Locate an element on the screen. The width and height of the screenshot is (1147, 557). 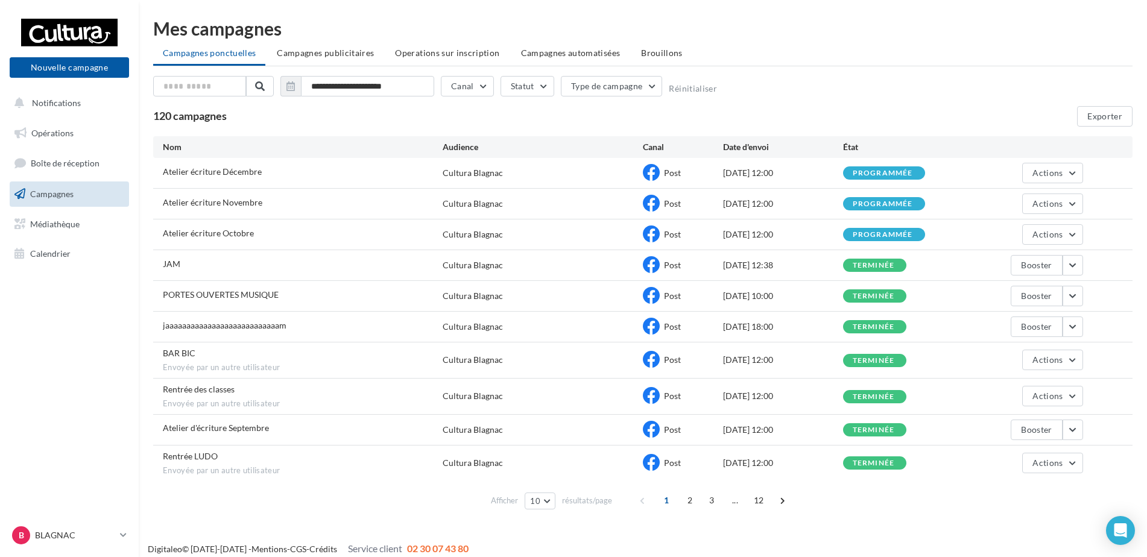
span: B is located at coordinates (21, 536).